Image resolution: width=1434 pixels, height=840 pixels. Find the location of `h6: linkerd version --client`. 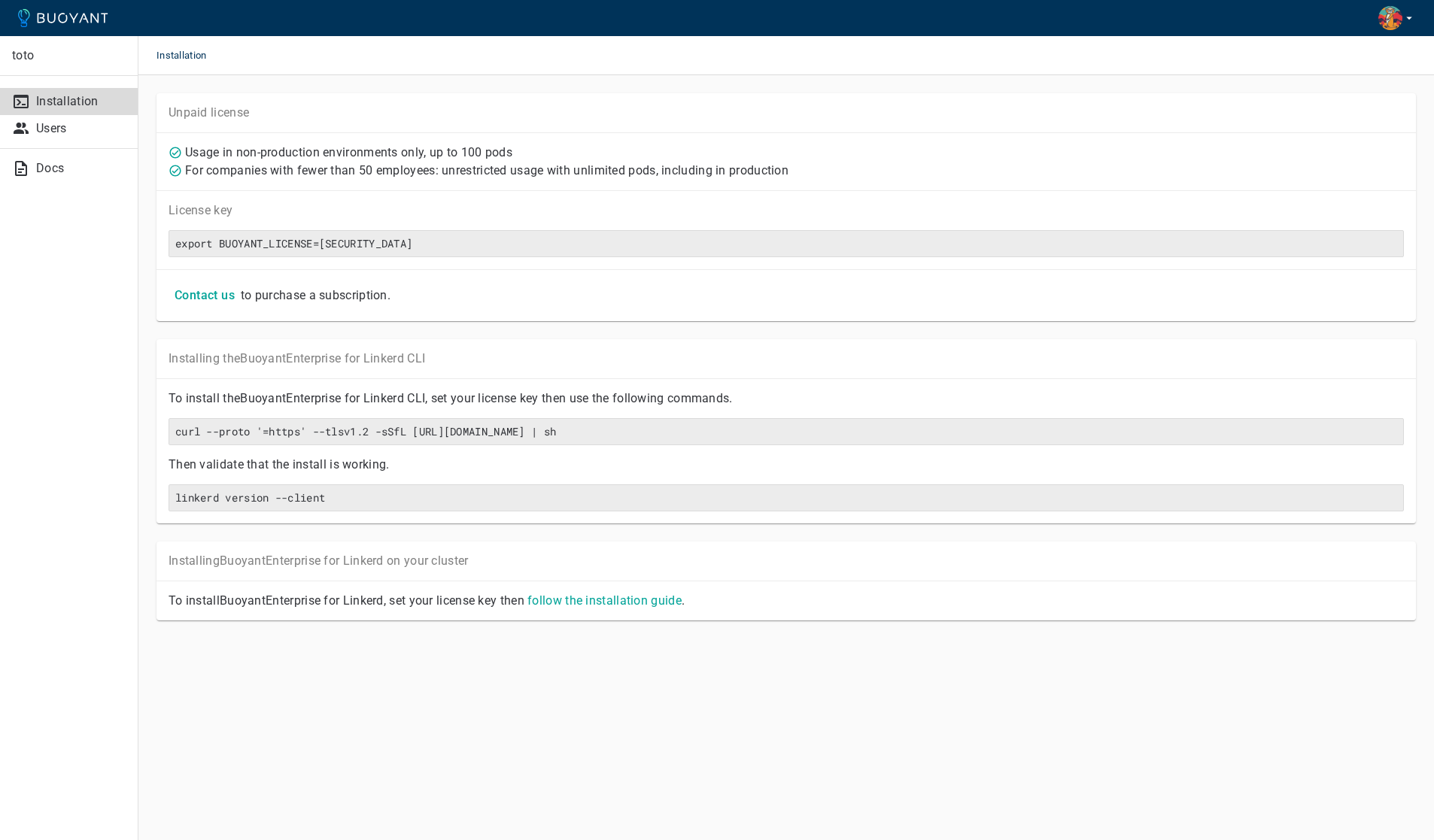

h6: linkerd version --client is located at coordinates (786, 498).